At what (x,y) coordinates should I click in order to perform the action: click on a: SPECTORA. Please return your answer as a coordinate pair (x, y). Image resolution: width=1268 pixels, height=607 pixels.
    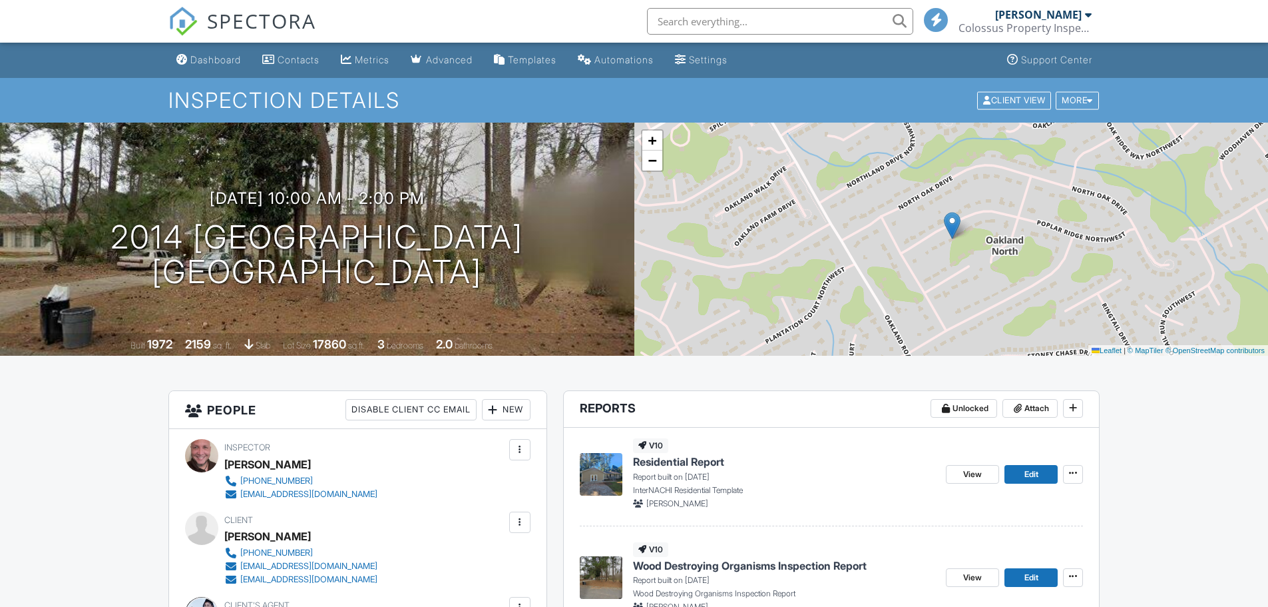
    Looking at the image, I should click on (242, 32).